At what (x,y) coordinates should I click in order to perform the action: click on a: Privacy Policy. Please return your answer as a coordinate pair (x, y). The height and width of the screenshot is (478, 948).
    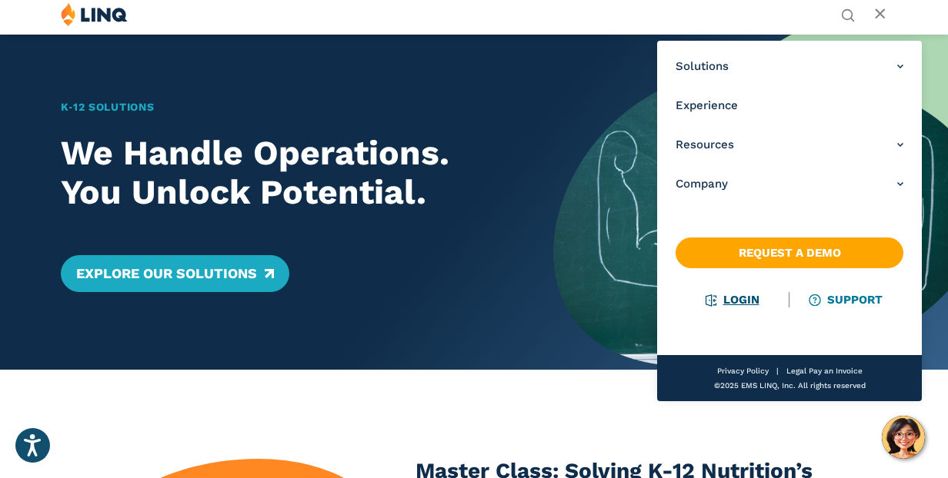
    Looking at the image, I should click on (742, 371).